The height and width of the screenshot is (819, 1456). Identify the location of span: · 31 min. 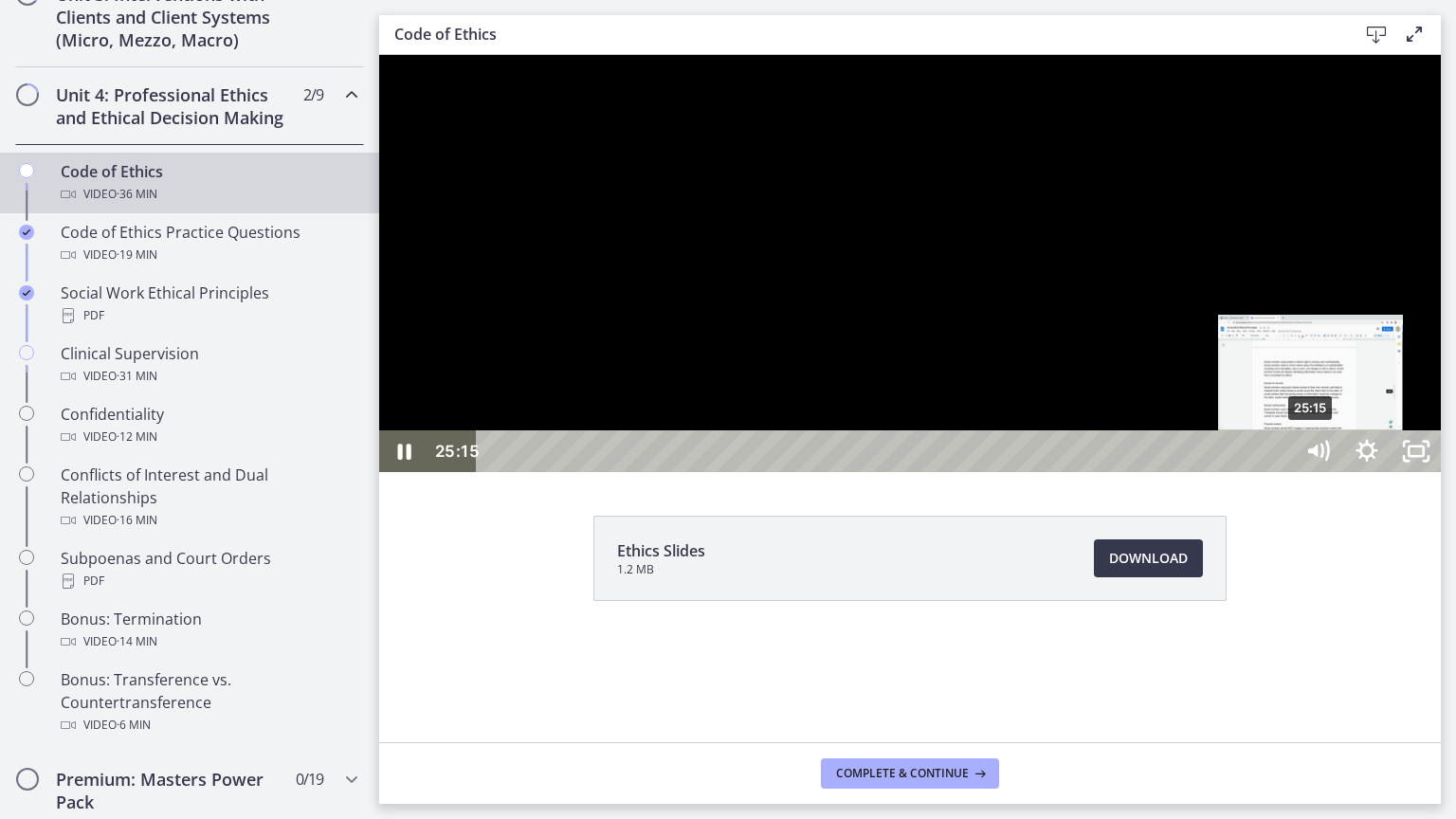
(137, 376).